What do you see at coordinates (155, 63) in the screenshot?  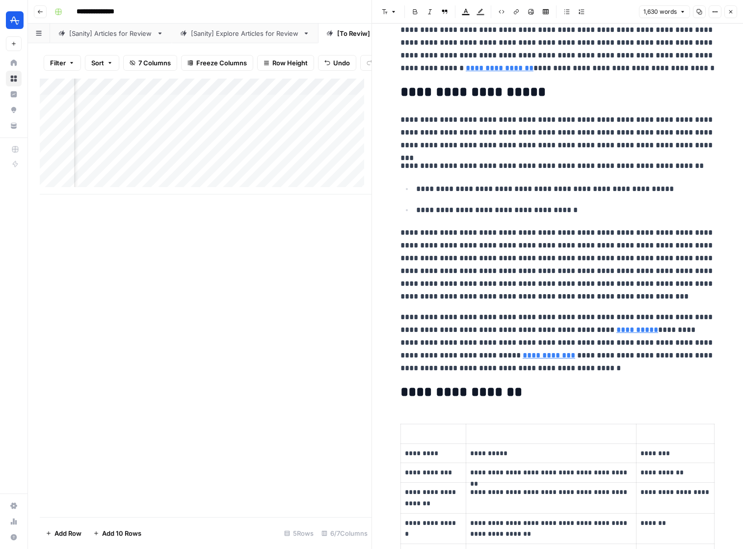 I see `span: 7 Columns` at bounding box center [155, 63].